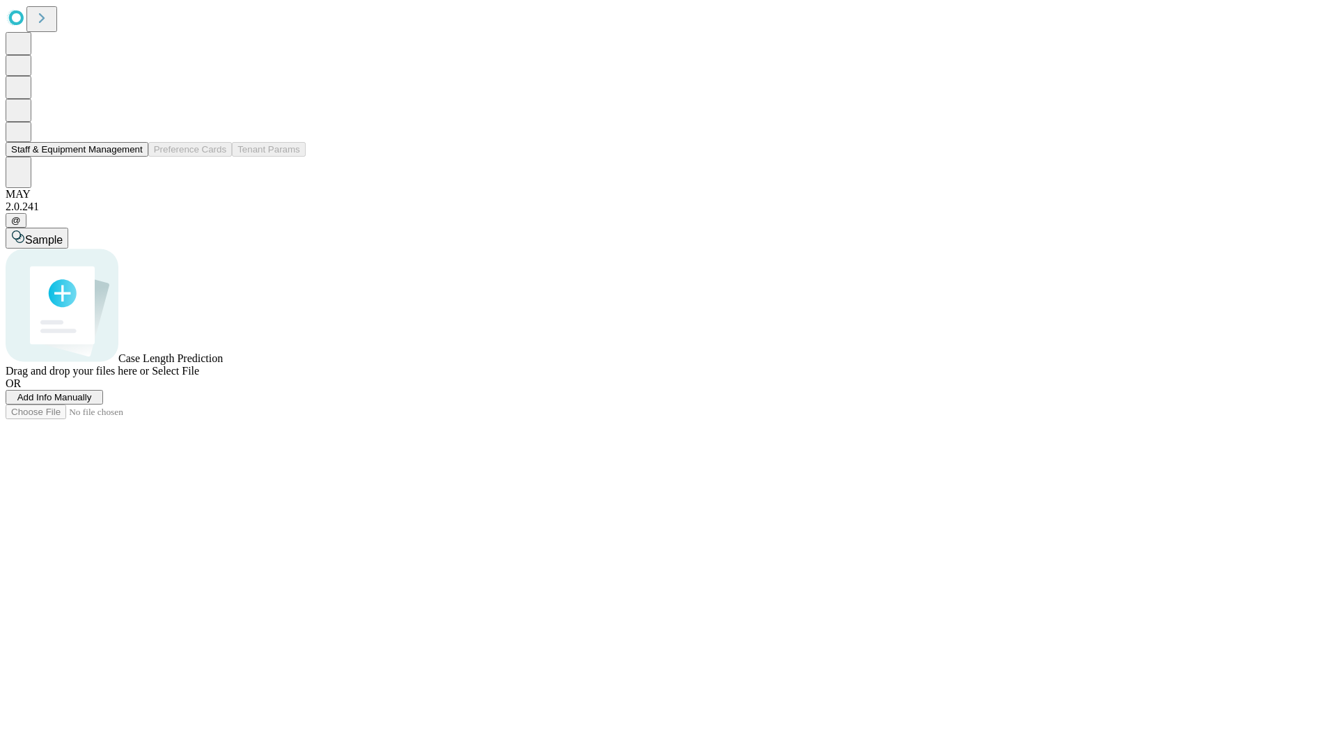  What do you see at coordinates (54, 397) in the screenshot?
I see `span: Add Info Manually` at bounding box center [54, 397].